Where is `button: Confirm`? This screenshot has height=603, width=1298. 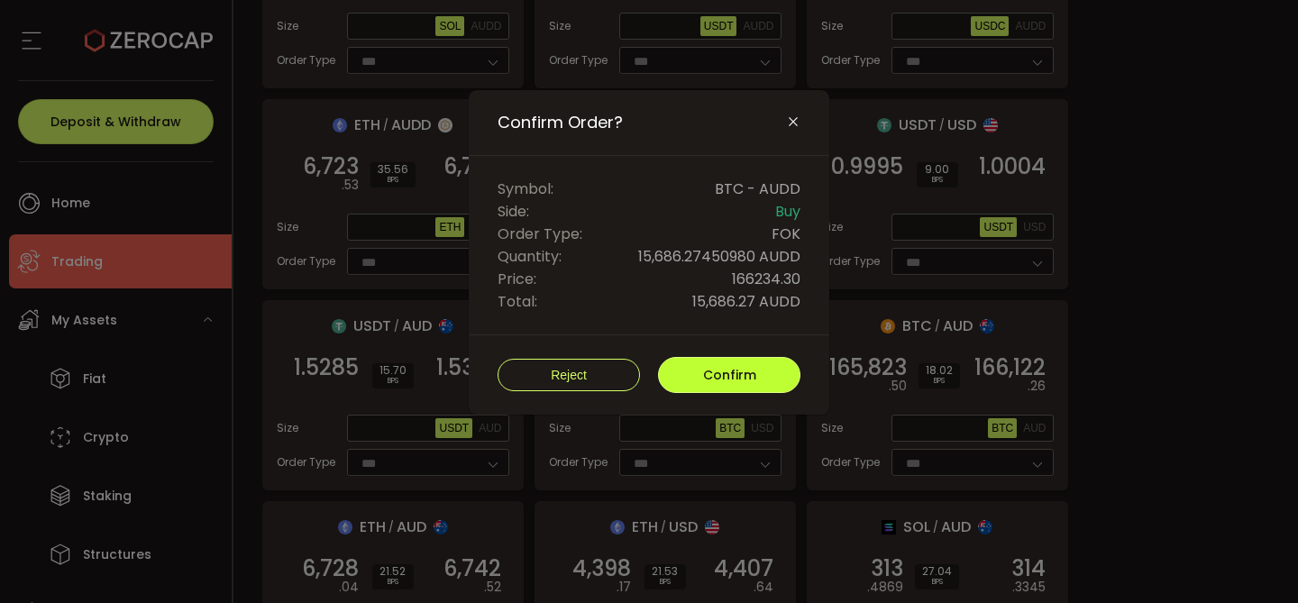 button: Confirm is located at coordinates (729, 375).